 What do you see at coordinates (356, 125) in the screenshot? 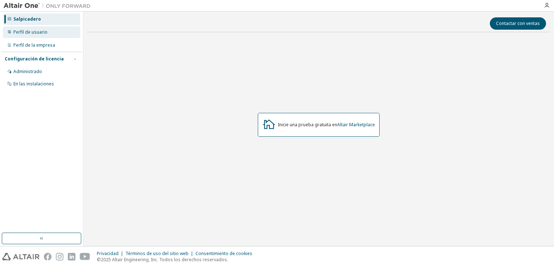
I see `a: Altair Marketplace` at bounding box center [356, 125].